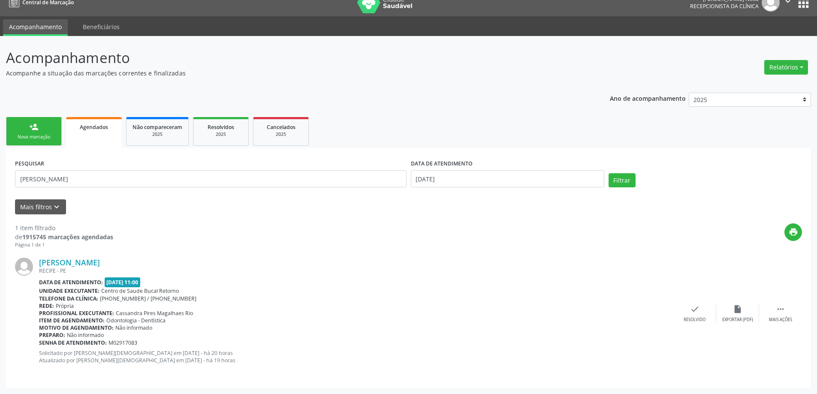  What do you see at coordinates (793, 232) in the screenshot?
I see `button: print` at bounding box center [793, 232].